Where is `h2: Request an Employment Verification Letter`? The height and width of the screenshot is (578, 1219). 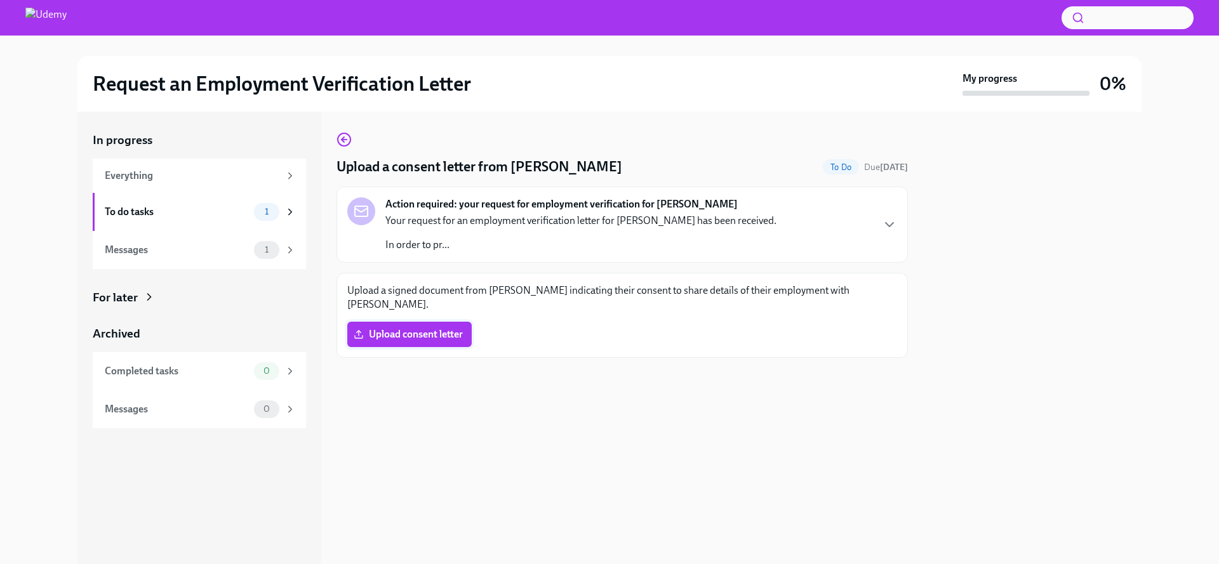 h2: Request an Employment Verification Letter is located at coordinates (282, 84).